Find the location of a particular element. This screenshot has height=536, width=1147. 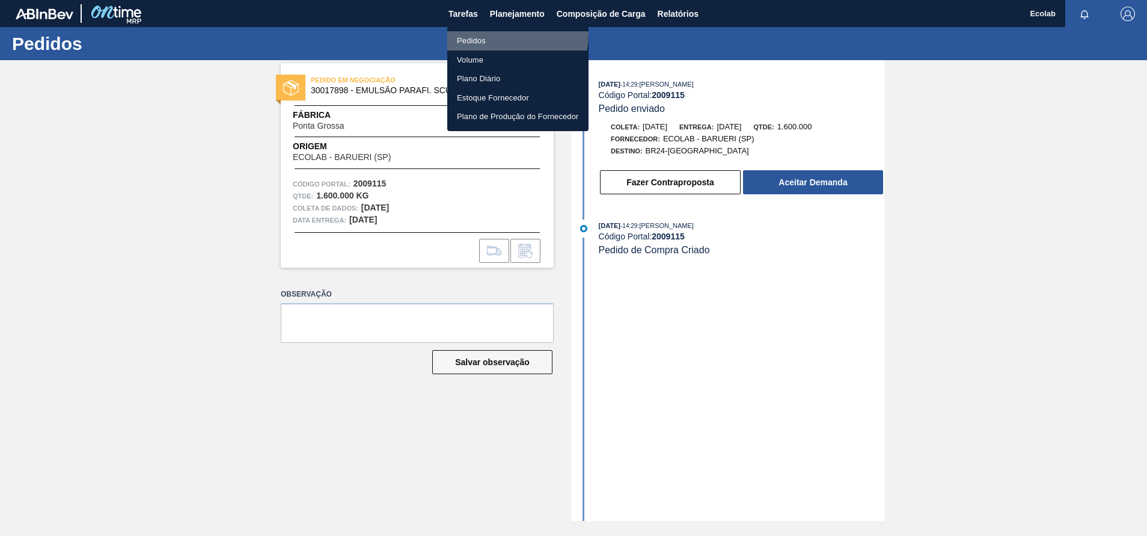

a: Pedidos is located at coordinates (518, 41).